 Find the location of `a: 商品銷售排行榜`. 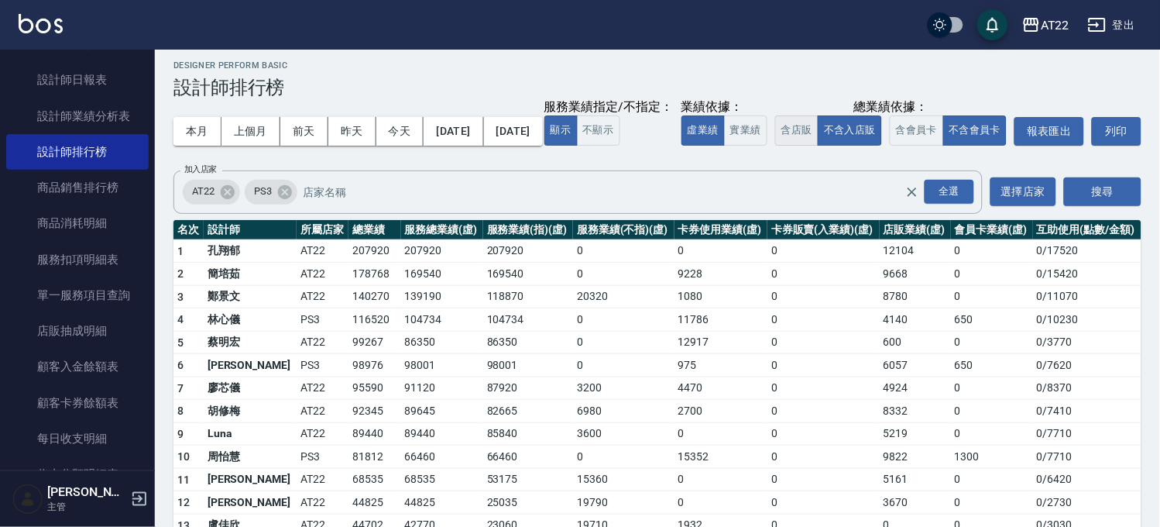

a: 商品銷售排行榜 is located at coordinates (77, 187).